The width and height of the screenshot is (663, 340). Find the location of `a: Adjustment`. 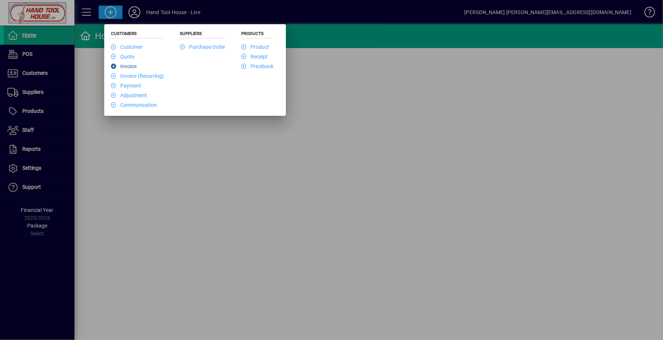

a: Adjustment is located at coordinates (129, 95).